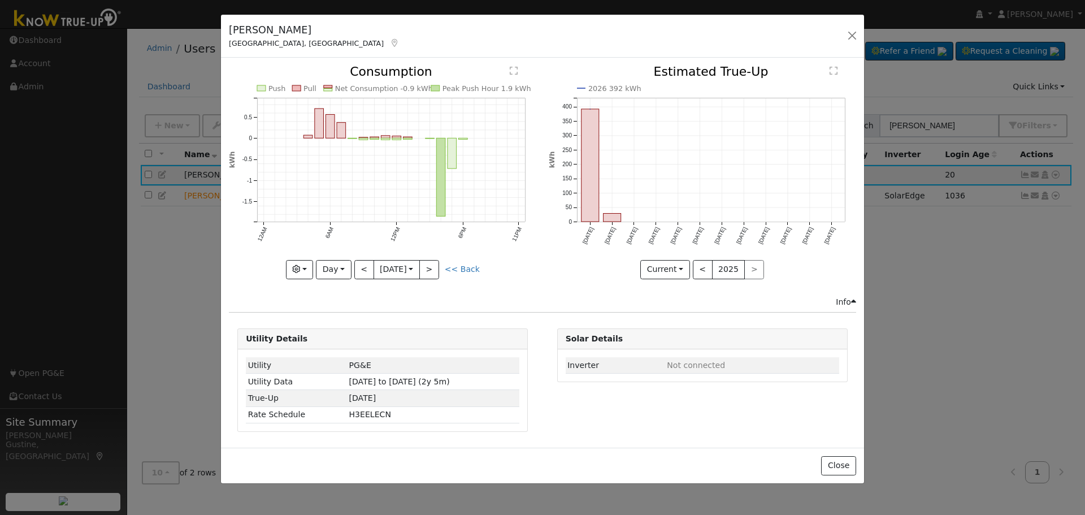 This screenshot has height=515, width=1085. Describe the element at coordinates (846, 302) in the screenshot. I see `div: Info` at that location.